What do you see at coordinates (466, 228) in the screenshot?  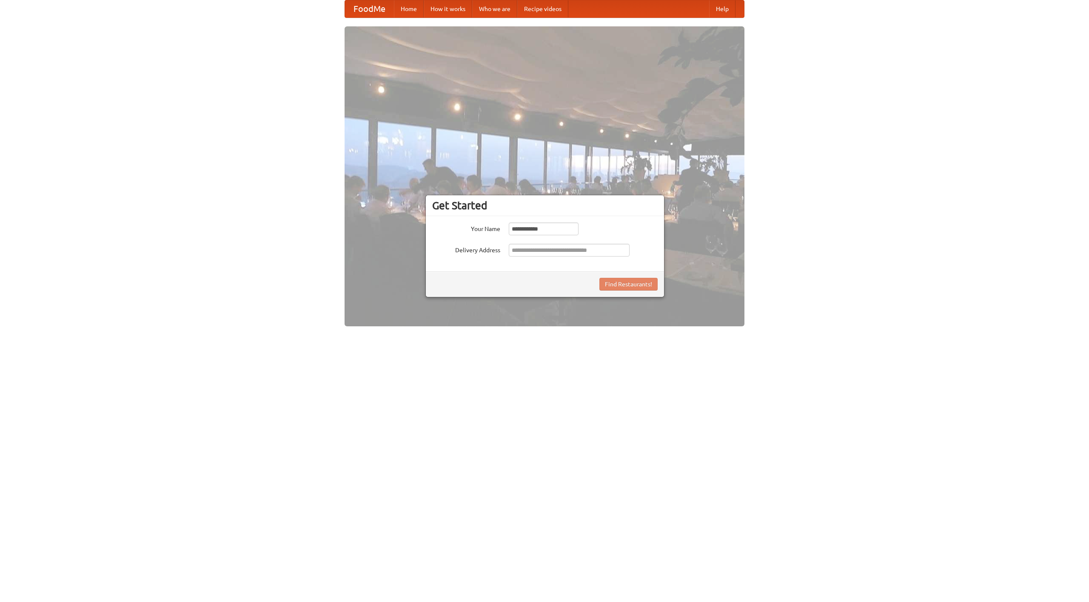 I see `label: Your Name` at bounding box center [466, 228].